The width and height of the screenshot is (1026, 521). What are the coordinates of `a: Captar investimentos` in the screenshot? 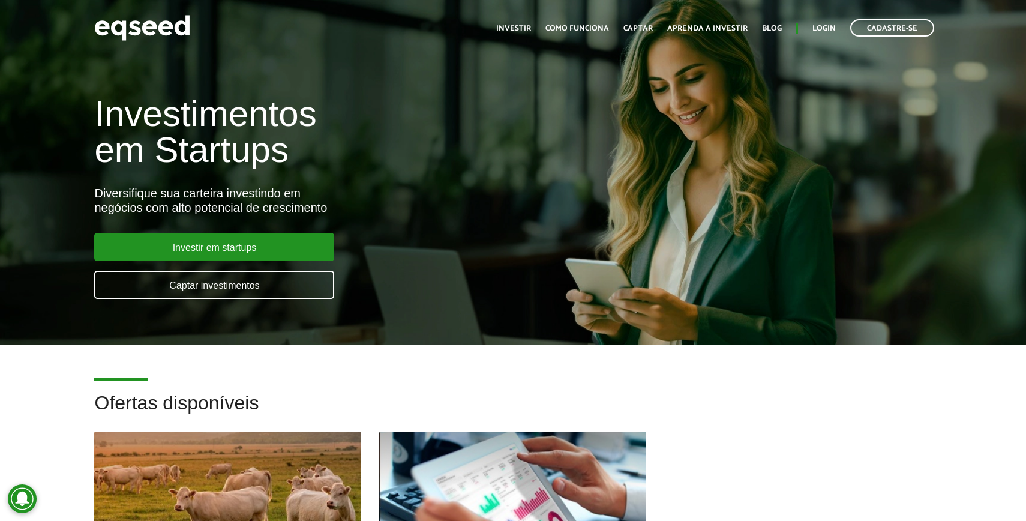 It's located at (214, 284).